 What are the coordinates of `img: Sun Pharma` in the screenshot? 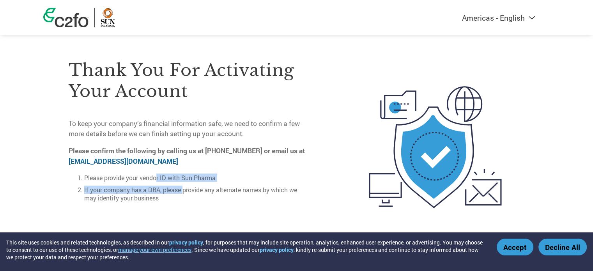 It's located at (108, 18).